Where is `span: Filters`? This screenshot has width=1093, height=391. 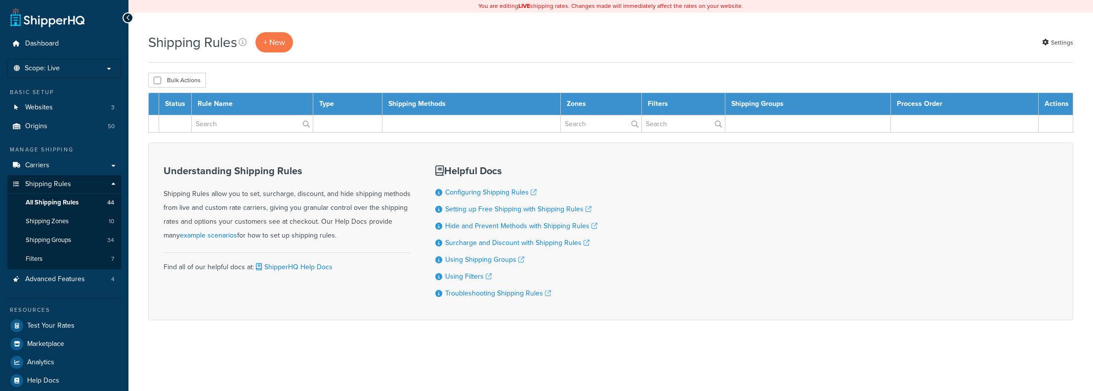 span: Filters is located at coordinates (34, 259).